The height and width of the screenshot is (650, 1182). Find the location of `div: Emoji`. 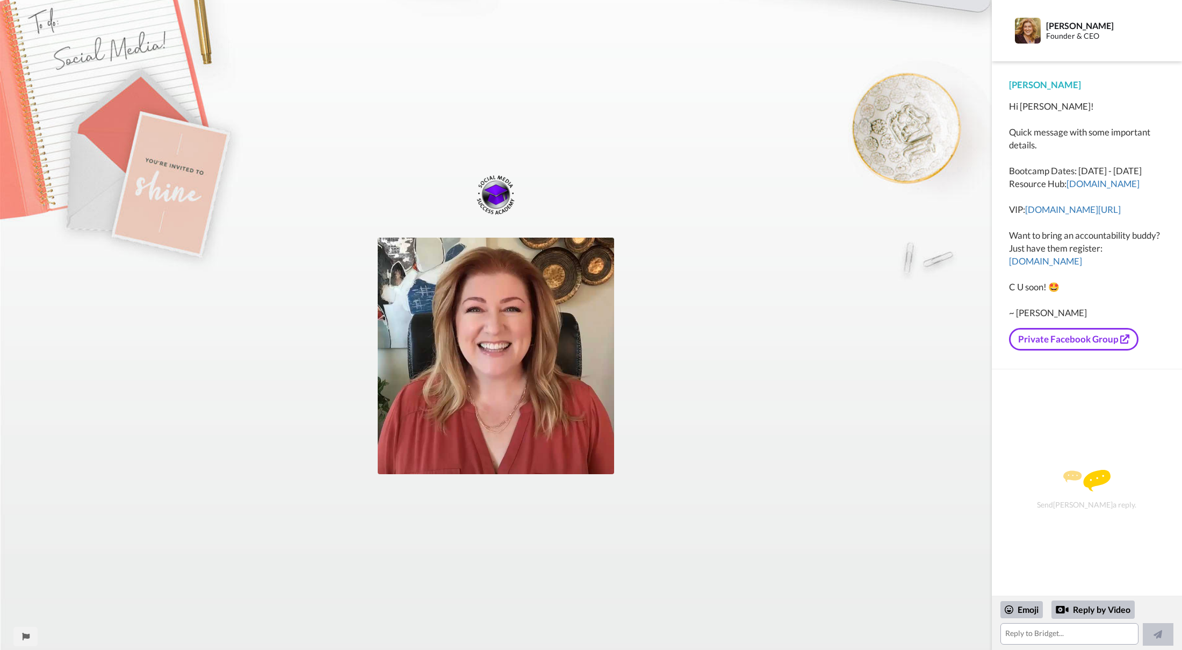

div: Emoji is located at coordinates (1022, 609).